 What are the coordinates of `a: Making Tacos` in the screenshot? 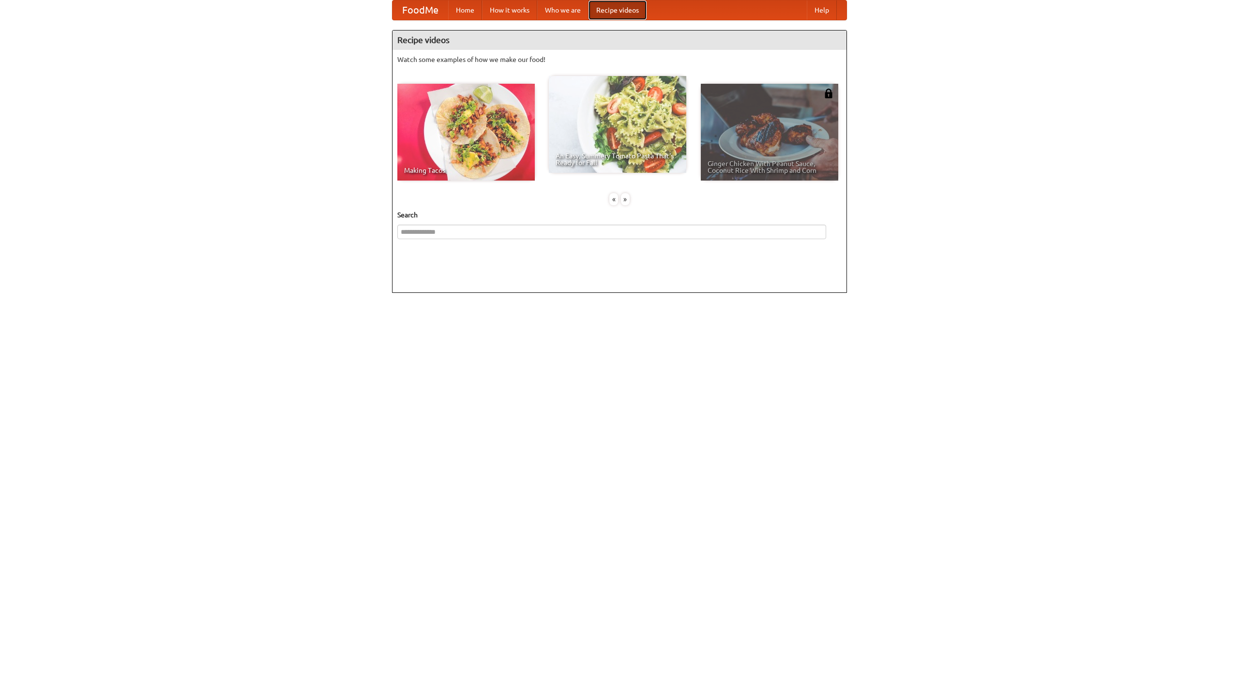 It's located at (466, 132).